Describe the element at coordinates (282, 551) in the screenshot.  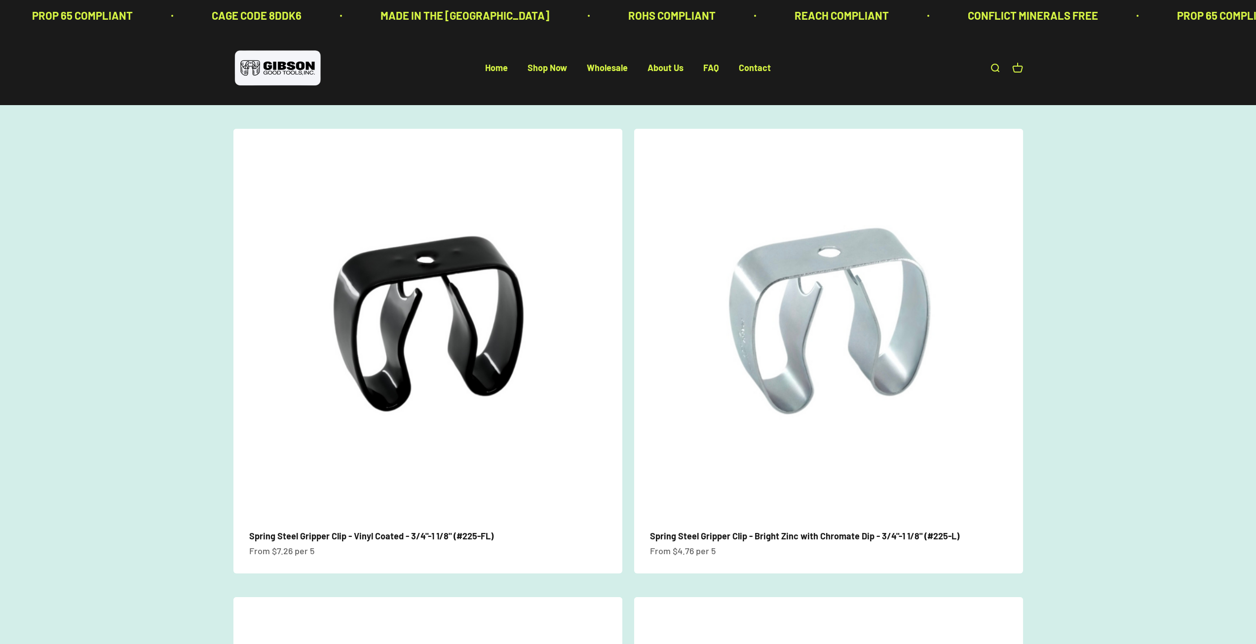
I see `sale-price: From $7.26 per 5` at that location.